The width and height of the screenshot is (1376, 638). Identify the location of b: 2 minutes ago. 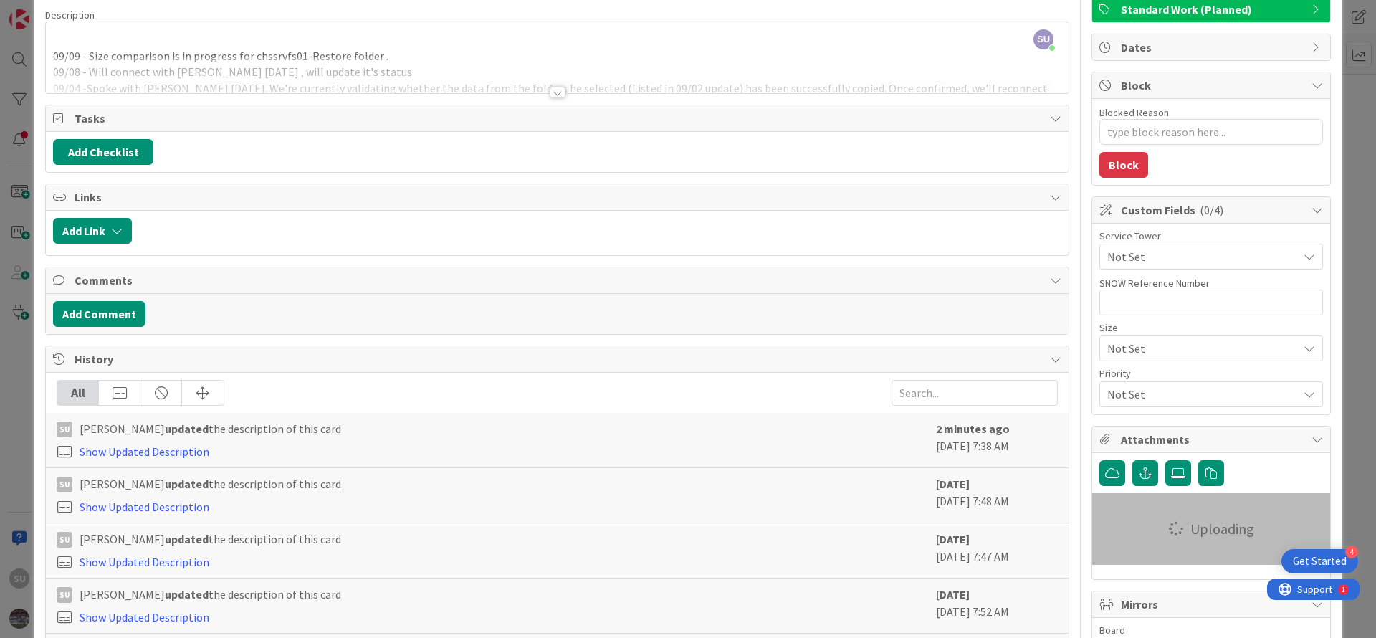
(972, 429).